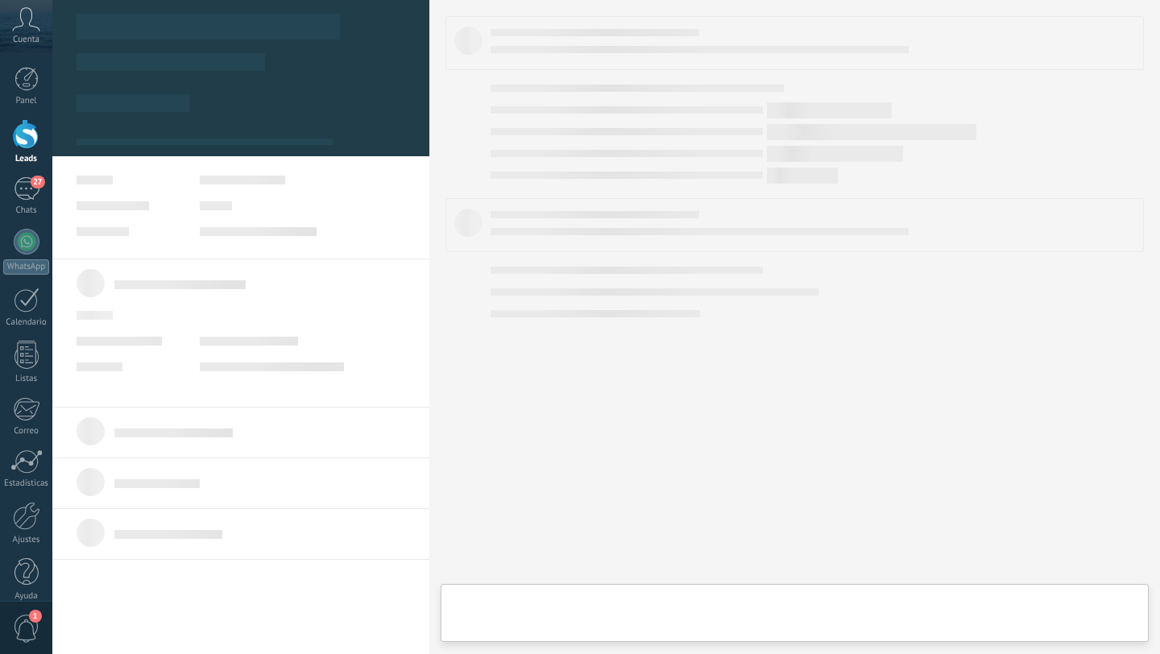  I want to click on span: 1, so click(35, 616).